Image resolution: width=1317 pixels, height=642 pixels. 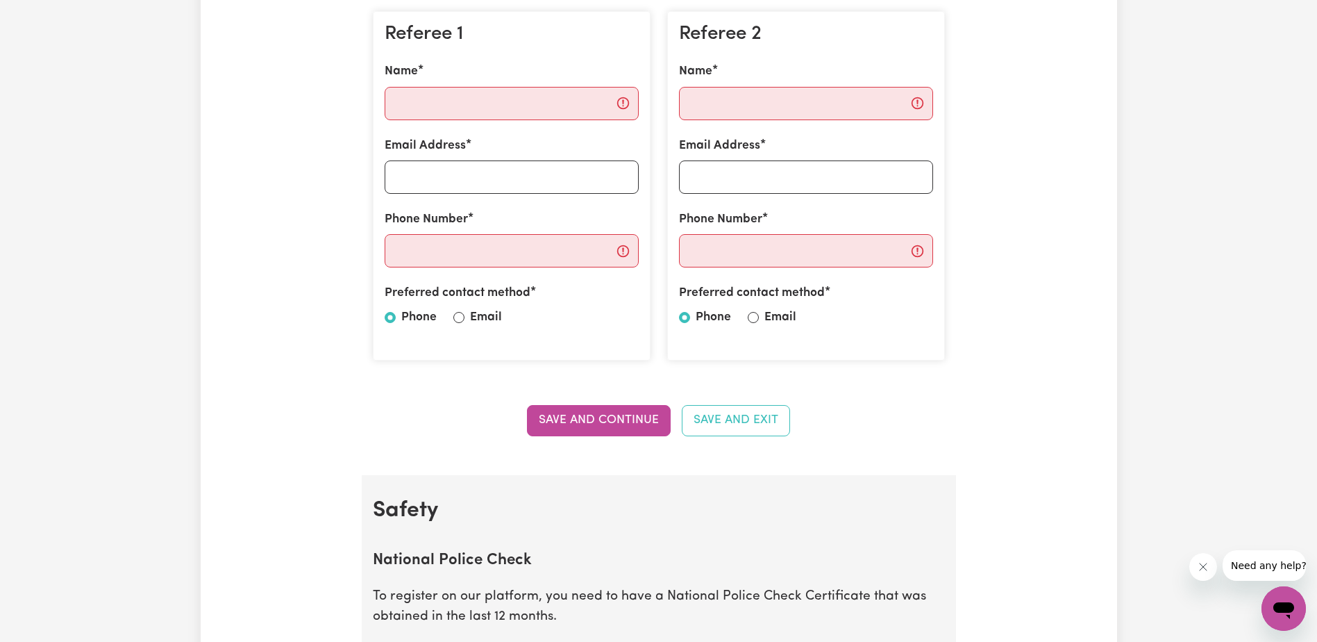 What do you see at coordinates (806, 35) in the screenshot?
I see `h3: Referee 2` at bounding box center [806, 35].